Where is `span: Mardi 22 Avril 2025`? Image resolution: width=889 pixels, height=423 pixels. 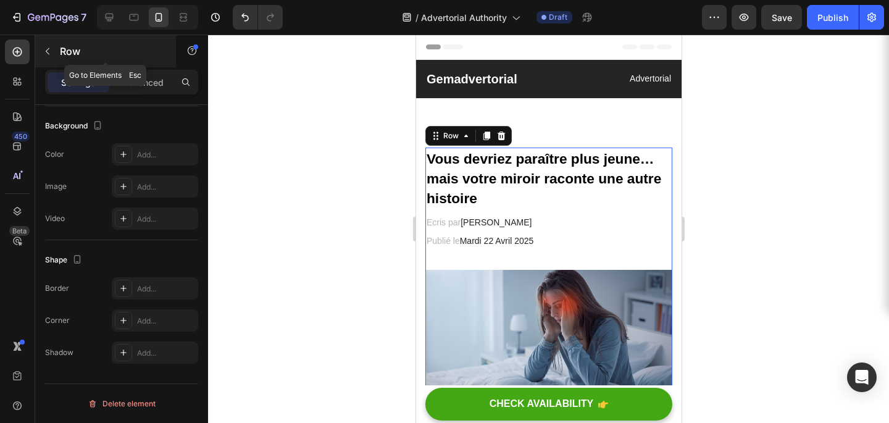 span: Mardi 22 Avril 2025 is located at coordinates (81, 206).